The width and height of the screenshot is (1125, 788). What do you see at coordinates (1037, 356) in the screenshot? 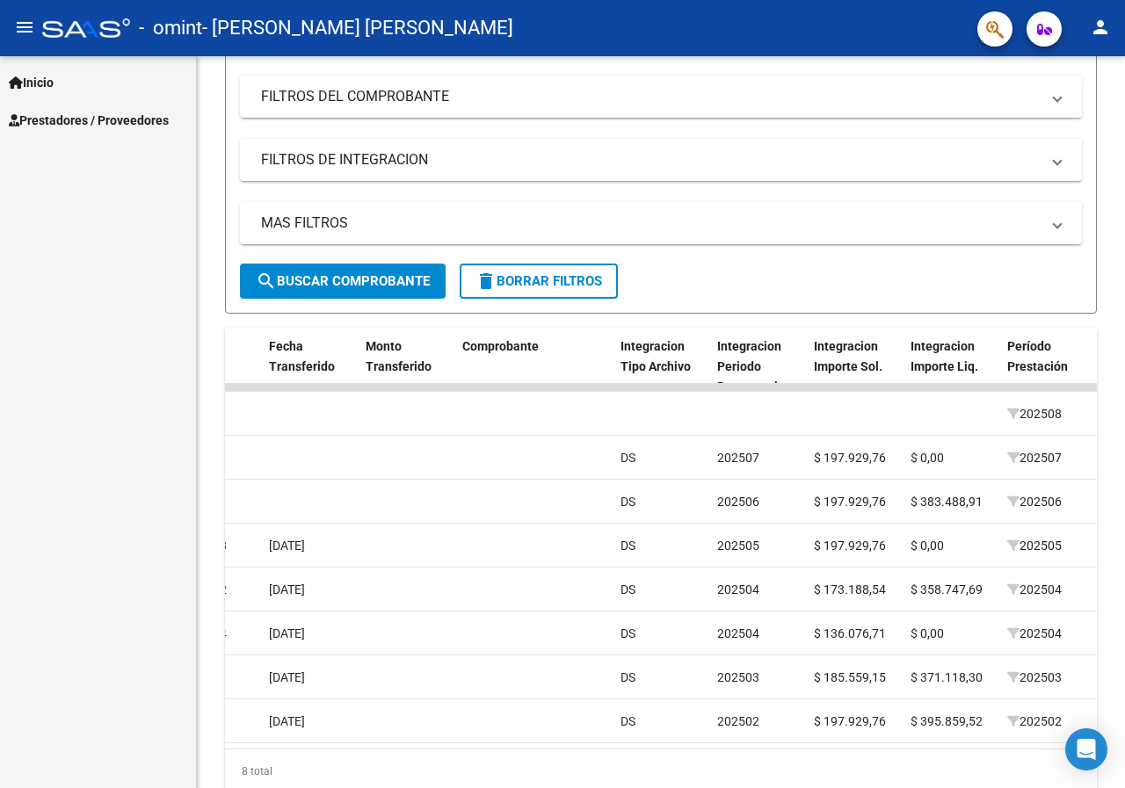
I see `span: Período Prestación` at bounding box center [1037, 356].